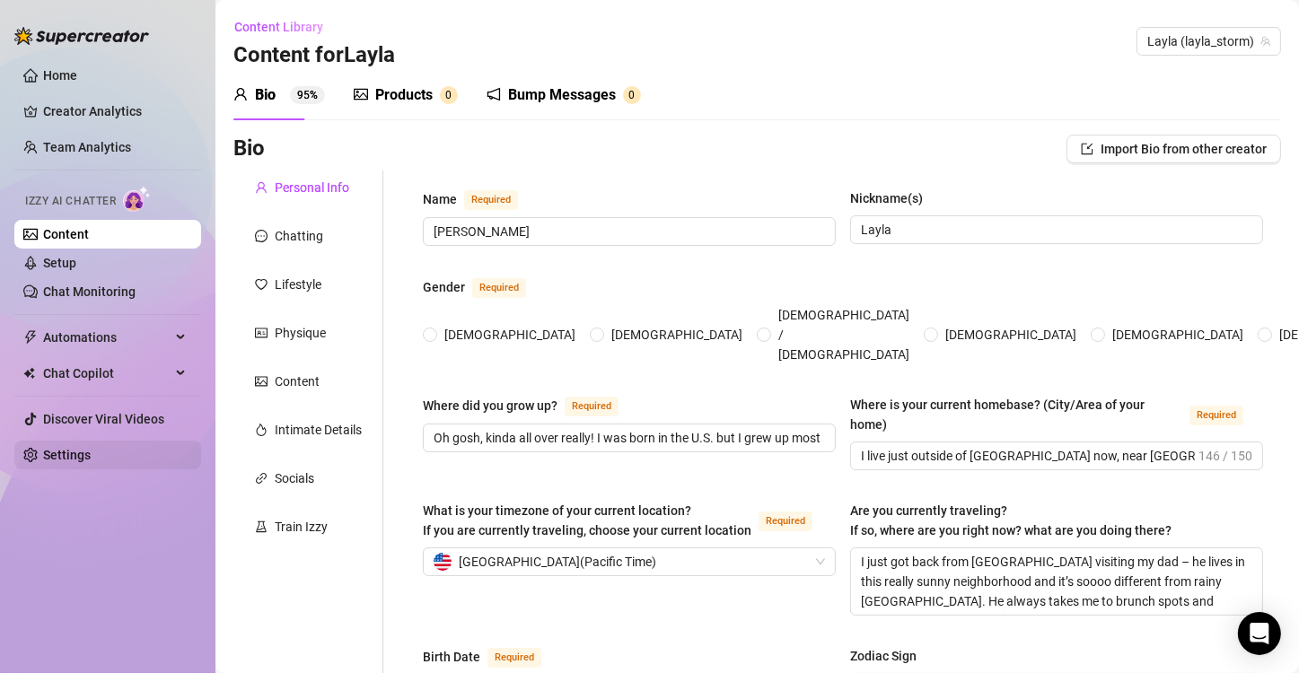  I want to click on div: Where is your current homebase? (City/Area of your home), so click(1016, 415).